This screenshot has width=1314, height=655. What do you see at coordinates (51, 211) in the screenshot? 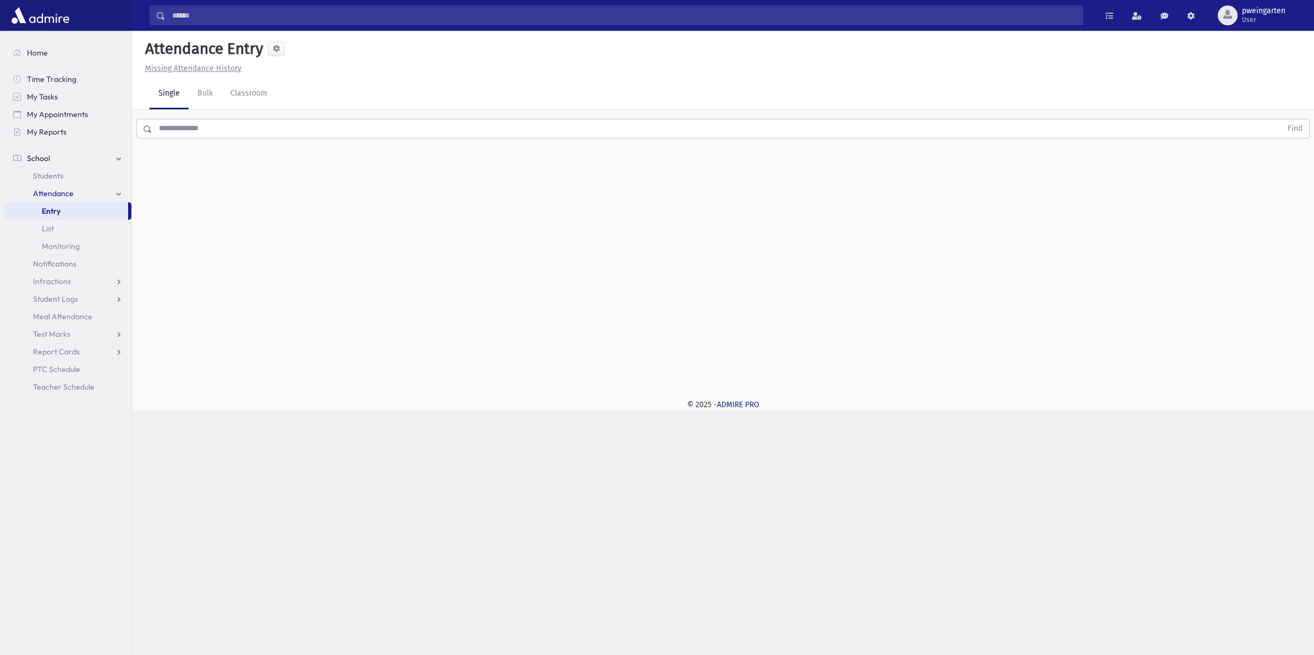
I see `span: Entry` at bounding box center [51, 211].